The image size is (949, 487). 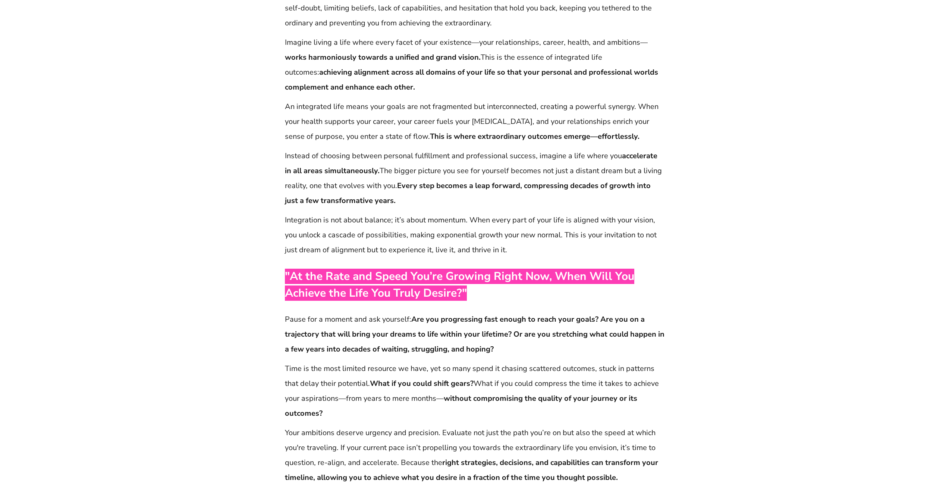 What do you see at coordinates (471, 470) in the screenshot?
I see `strong: right strategies, decisions, and capabilities can transform your timeline, allowing you to achiev...` at bounding box center [471, 470].